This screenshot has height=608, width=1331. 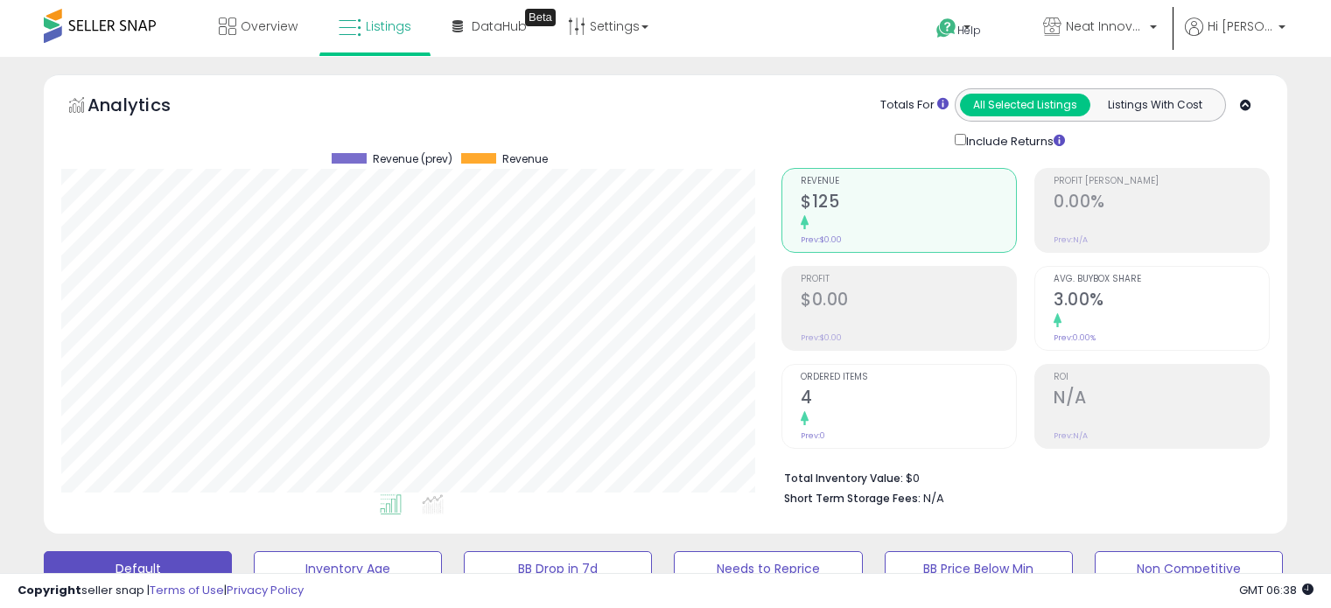 What do you see at coordinates (1276, 590) in the screenshot?
I see `span: 2025-09-18 06:38 GMT` at bounding box center [1276, 590].